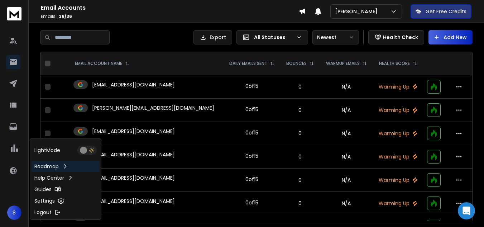 The width and height of the screenshot is (484, 227). I want to click on p: Guides, so click(43, 189).